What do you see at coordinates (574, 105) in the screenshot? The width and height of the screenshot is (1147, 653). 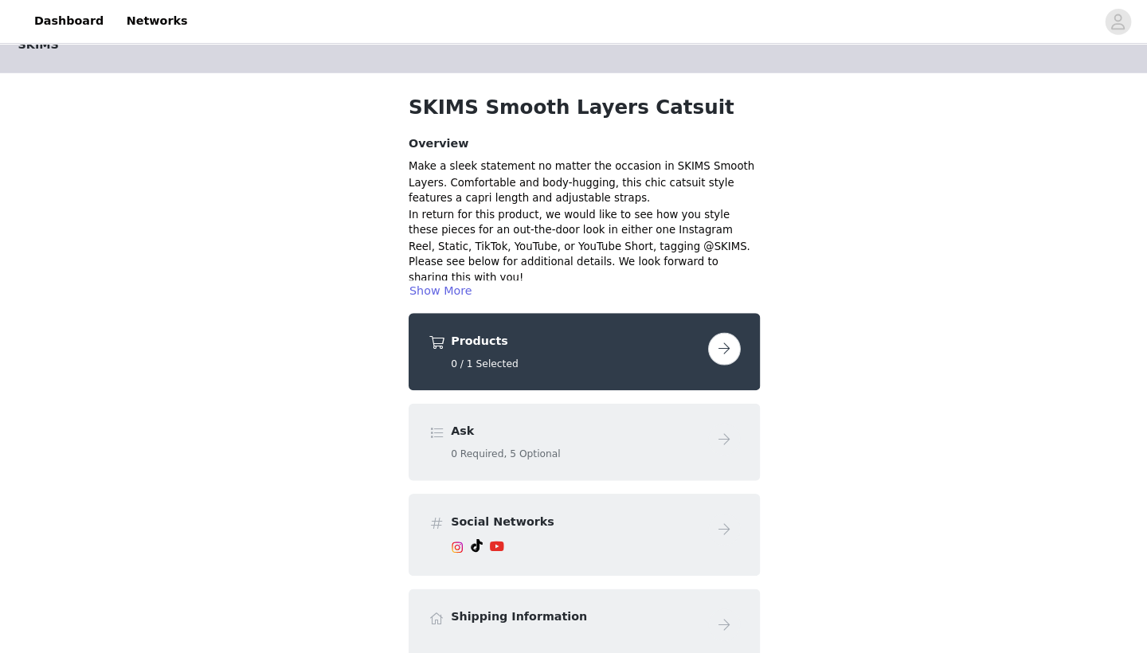 I see `h1: SKIMS Smooth Layers Catsuit` at bounding box center [574, 105].